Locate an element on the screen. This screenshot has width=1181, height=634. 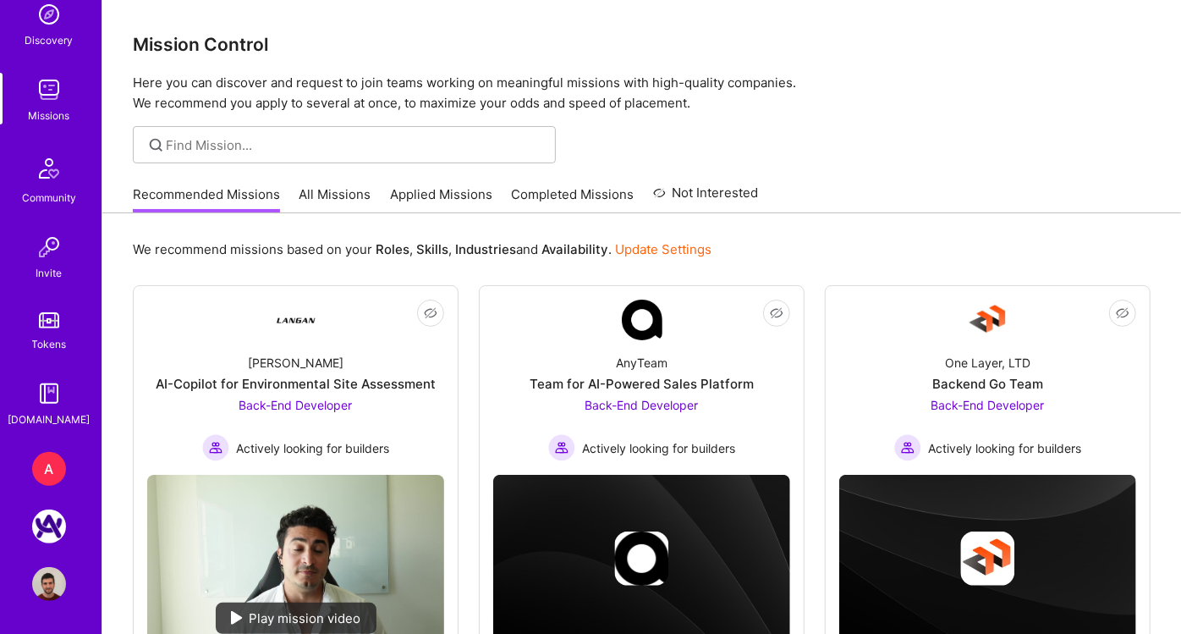
div: A is located at coordinates (49, 469).